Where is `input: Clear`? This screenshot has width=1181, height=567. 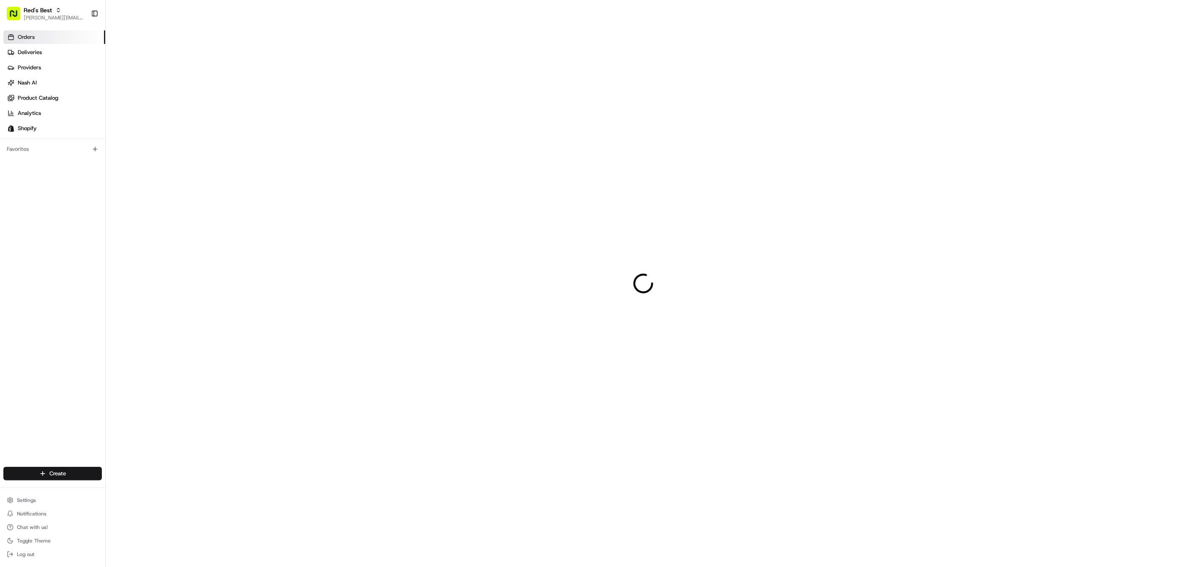 input: Clear is located at coordinates (81, 59).